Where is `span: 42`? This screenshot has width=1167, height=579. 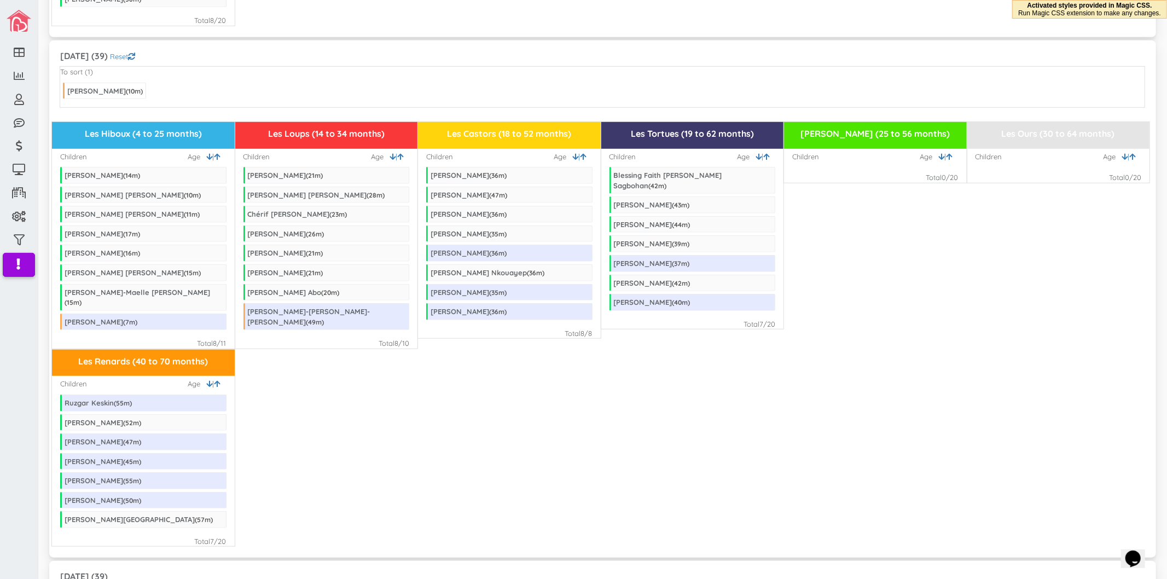 span: 42 is located at coordinates (655, 186).